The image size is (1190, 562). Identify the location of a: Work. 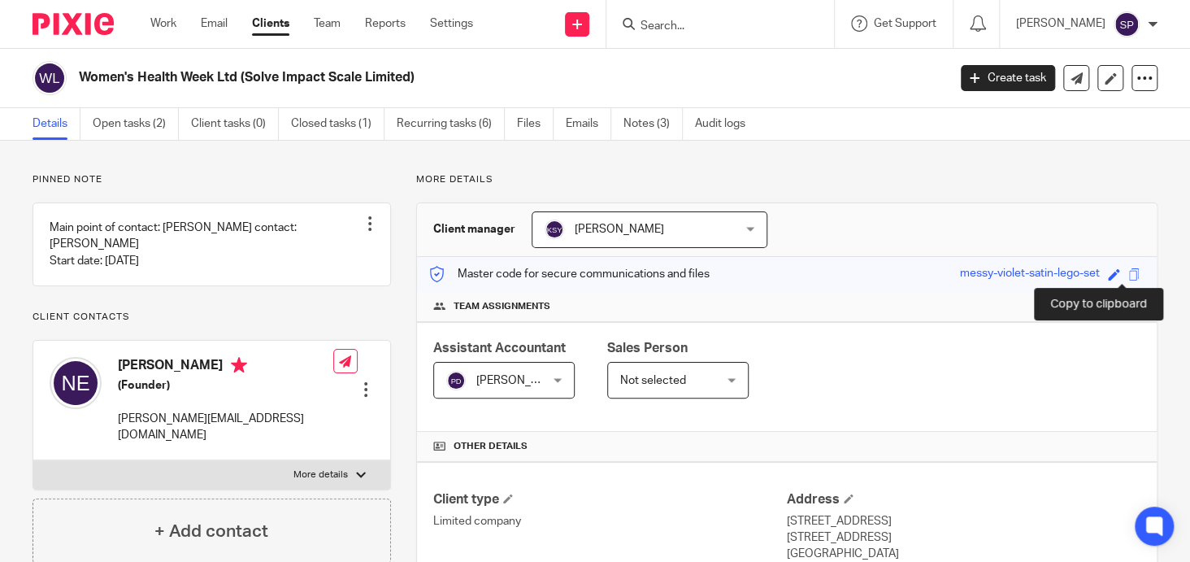
(163, 24).